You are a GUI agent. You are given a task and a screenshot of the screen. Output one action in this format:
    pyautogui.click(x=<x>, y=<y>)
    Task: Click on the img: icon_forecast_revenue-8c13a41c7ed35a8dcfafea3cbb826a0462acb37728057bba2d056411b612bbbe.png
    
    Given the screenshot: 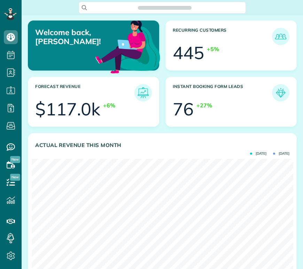 What is the action you would take?
    pyautogui.click(x=143, y=93)
    